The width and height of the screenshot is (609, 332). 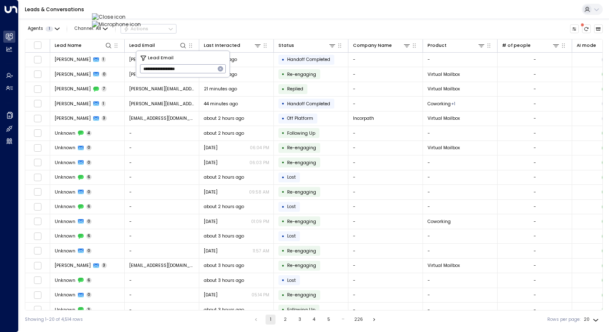 I want to click on button: Archived Leads, so click(x=599, y=29).